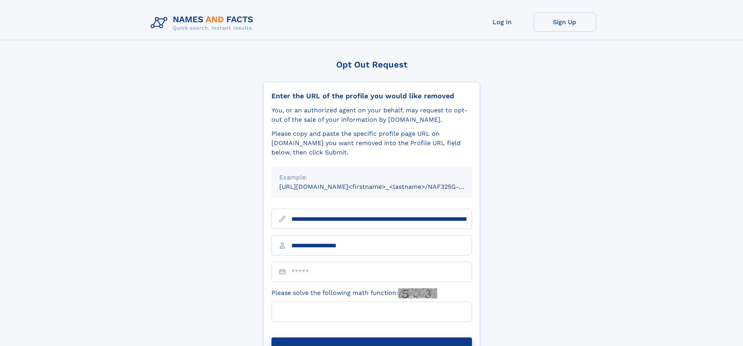 The height and width of the screenshot is (346, 743). What do you see at coordinates (372, 177) in the screenshot?
I see `div: Example:` at bounding box center [372, 177].